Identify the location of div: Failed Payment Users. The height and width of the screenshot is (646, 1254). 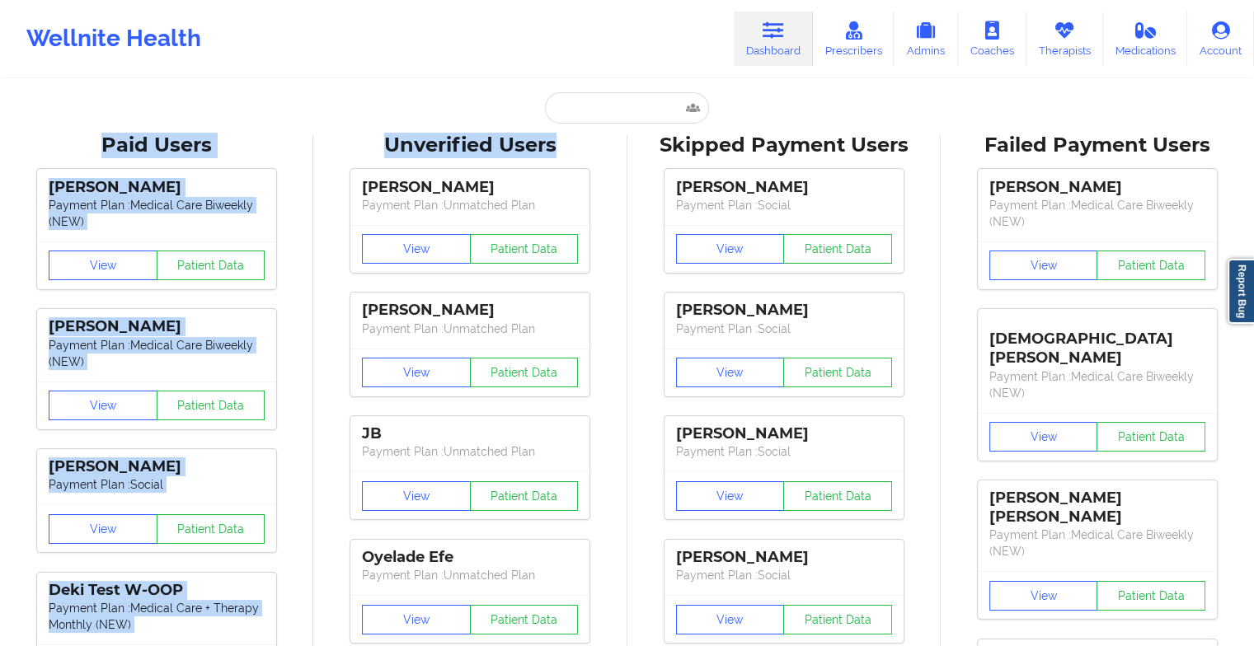
(1097, 145).